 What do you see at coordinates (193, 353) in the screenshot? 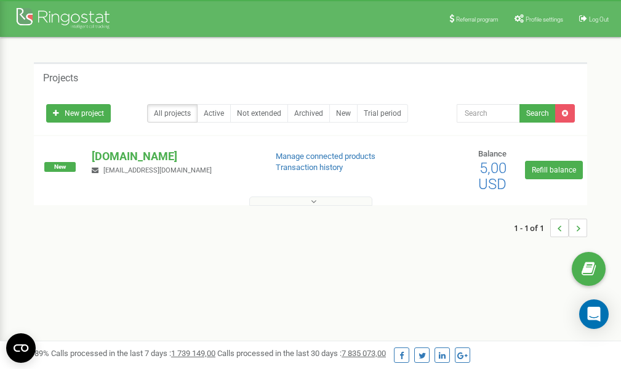
I see `u: 1 739 149,00` at bounding box center [193, 353].